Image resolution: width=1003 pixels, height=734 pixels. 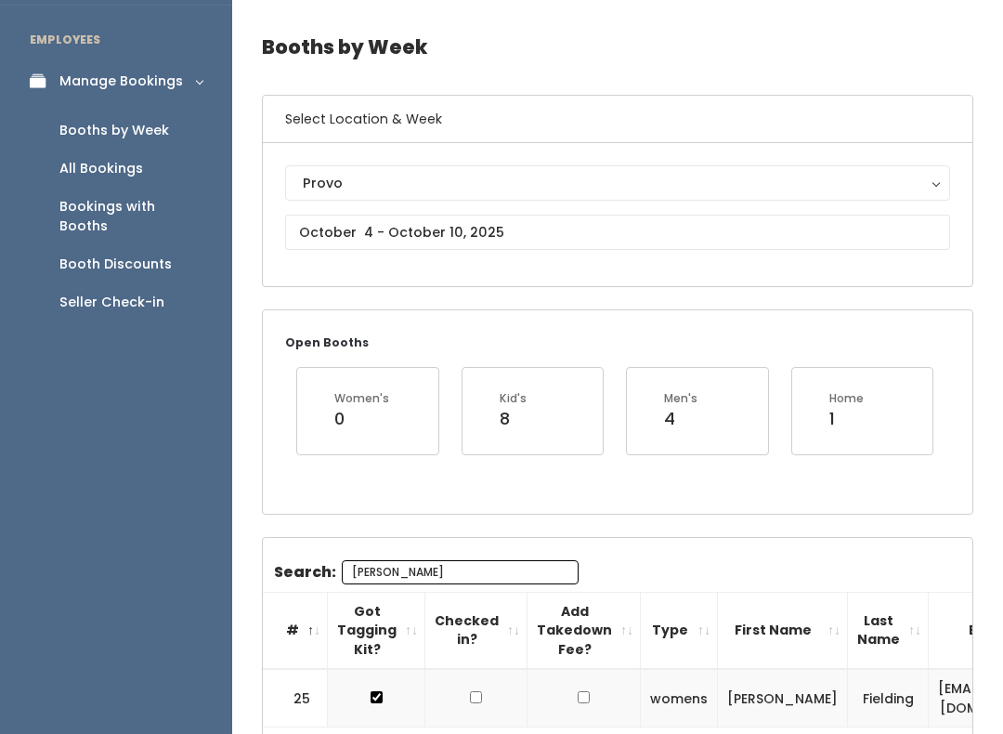 What do you see at coordinates (681, 399) in the screenshot?
I see `div: Men's` at bounding box center [681, 399].